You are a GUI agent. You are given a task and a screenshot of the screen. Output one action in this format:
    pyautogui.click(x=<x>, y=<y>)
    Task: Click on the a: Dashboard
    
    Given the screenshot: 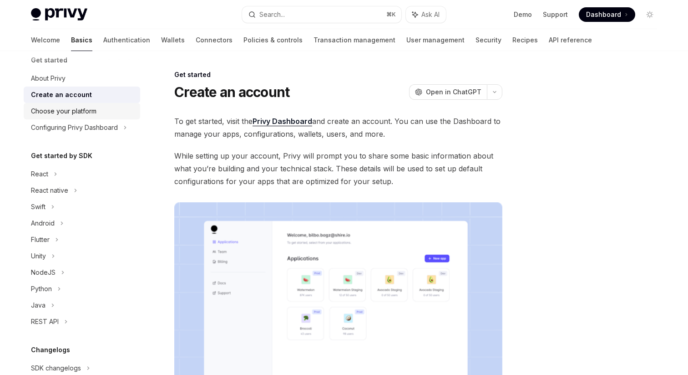 What is the action you would take?
    pyautogui.click(x=607, y=15)
    